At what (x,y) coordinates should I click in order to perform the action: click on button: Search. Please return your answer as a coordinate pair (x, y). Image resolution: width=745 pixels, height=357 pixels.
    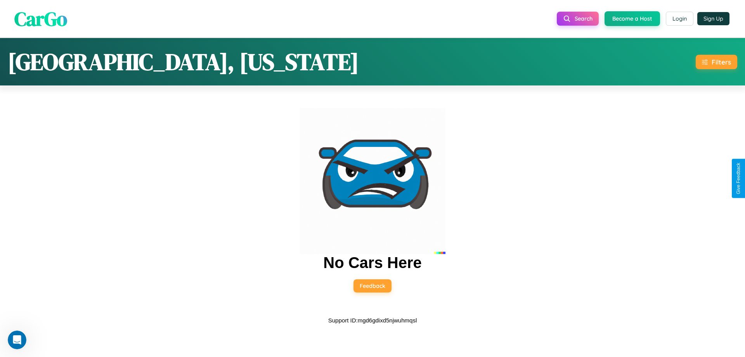
    Looking at the image, I should click on (578, 19).